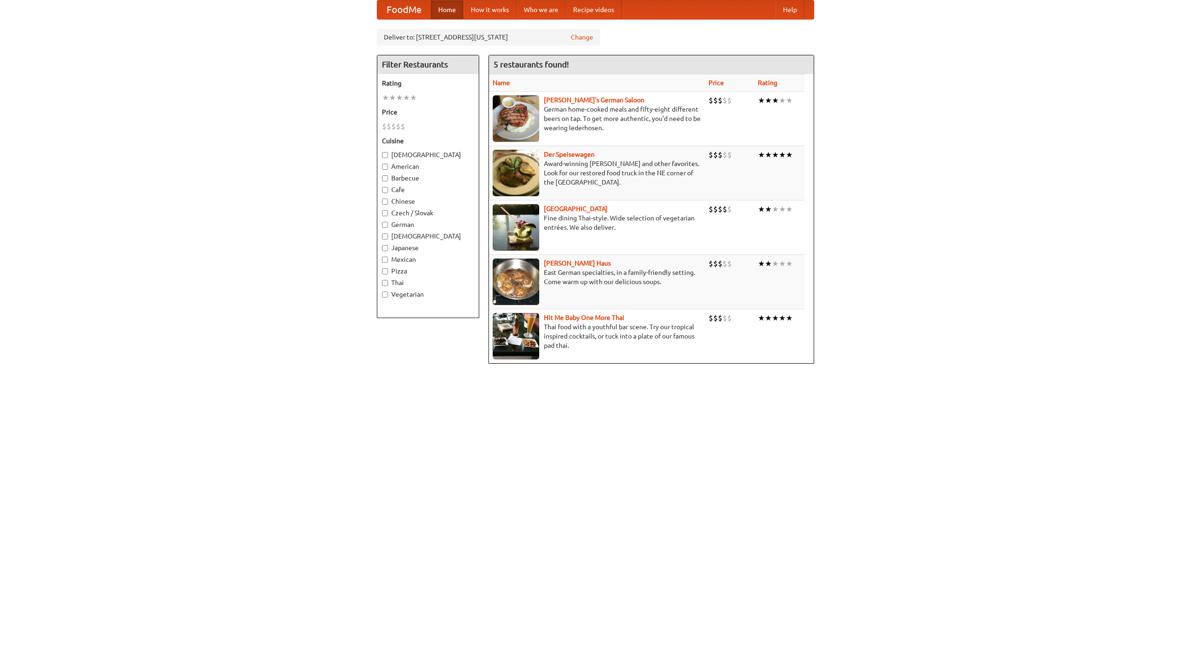  I want to click on p: East German specialties, in a family-friendly setting. Come warm up with our delicious soups., so click(597, 277).